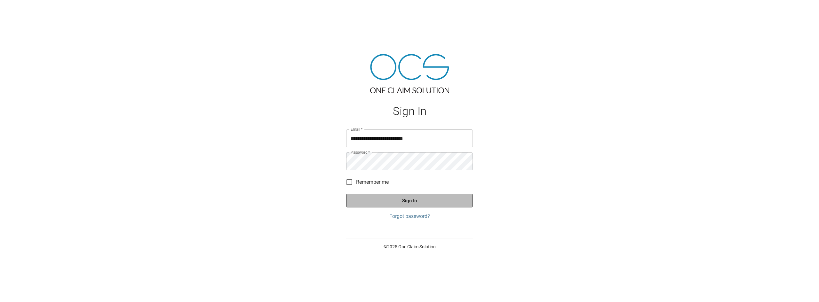 Image resolution: width=819 pixels, height=302 pixels. What do you see at coordinates (357, 129) in the screenshot?
I see `label: Email` at bounding box center [357, 129].